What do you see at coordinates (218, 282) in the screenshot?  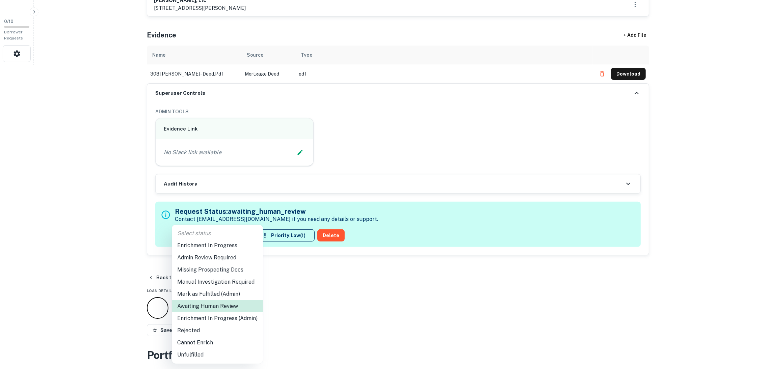 I see `li: Manual Investigation Required` at bounding box center [218, 282].